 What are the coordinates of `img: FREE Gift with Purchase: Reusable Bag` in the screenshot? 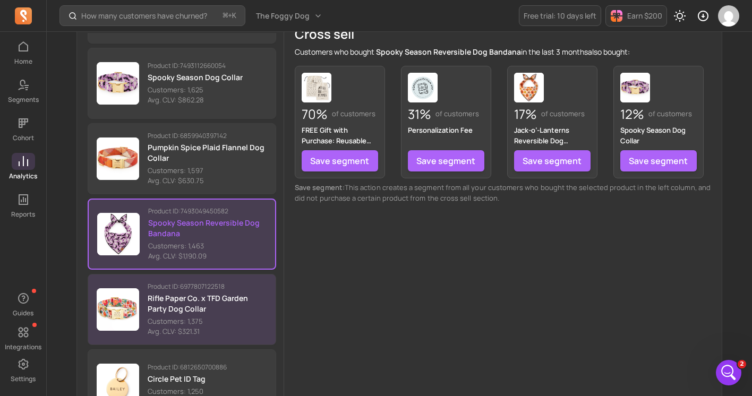 It's located at (317, 88).